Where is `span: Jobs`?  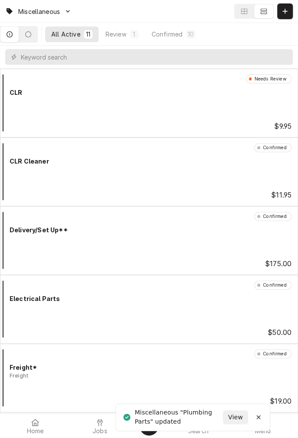
span: Jobs is located at coordinates (100, 431).